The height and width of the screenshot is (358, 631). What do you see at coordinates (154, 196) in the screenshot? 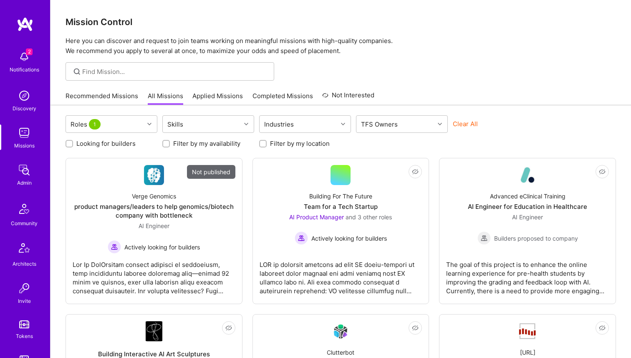
I see `div: Verge Genomics` at bounding box center [154, 196].